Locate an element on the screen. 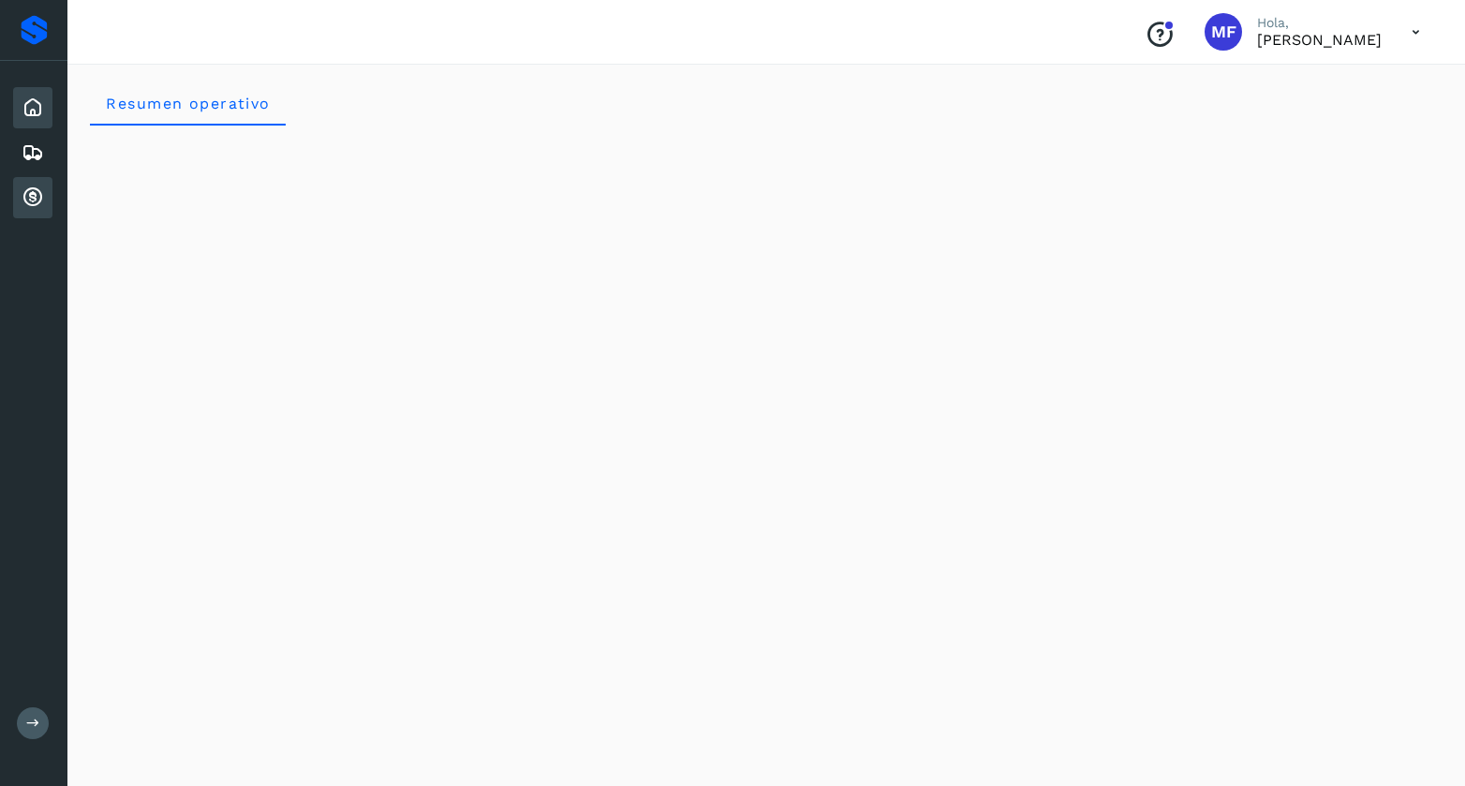 The image size is (1465, 786). p: MONICA FONTES CHAVEZ is located at coordinates (1319, 39).